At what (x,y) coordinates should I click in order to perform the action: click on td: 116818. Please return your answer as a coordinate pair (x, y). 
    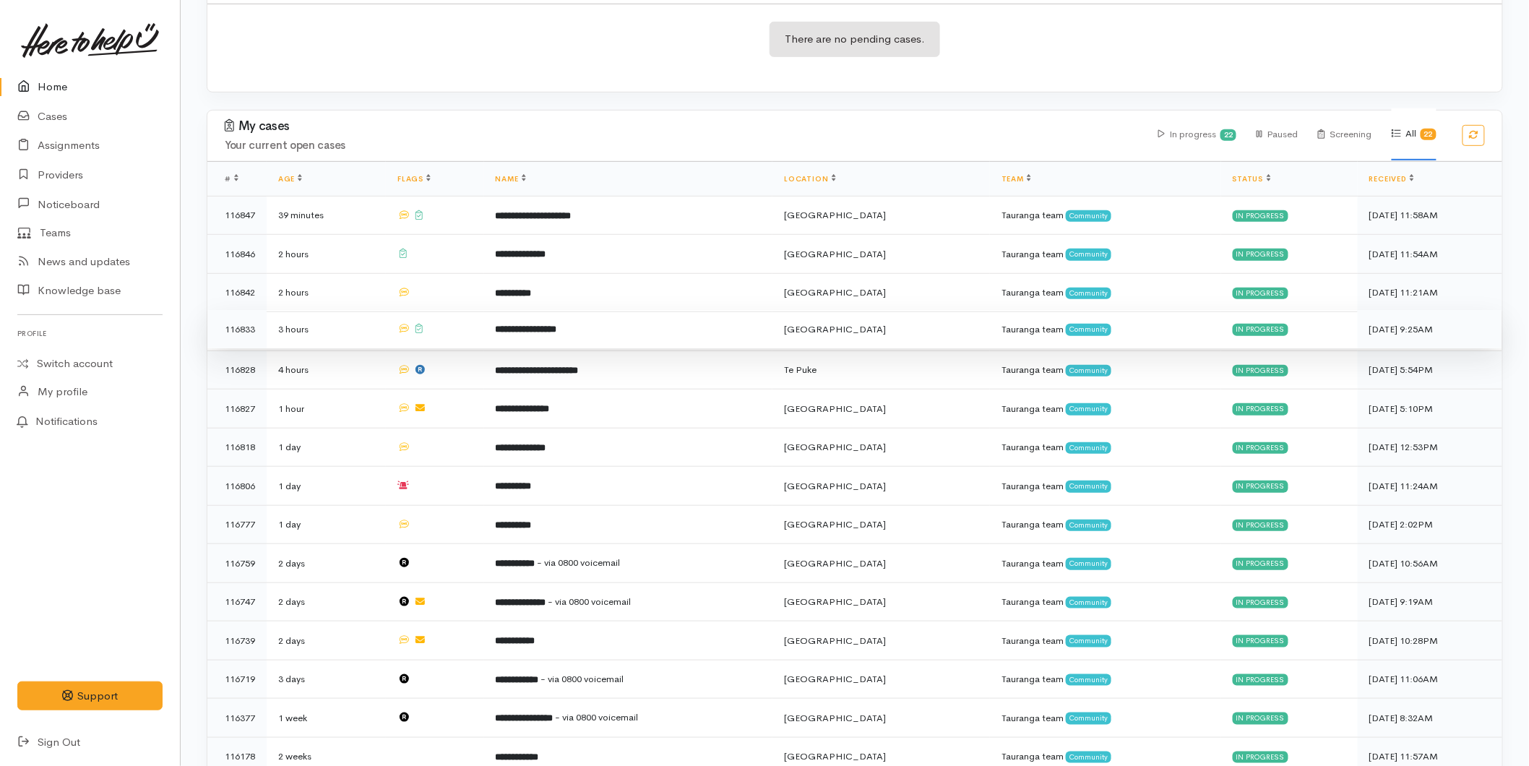
    Looking at the image, I should click on (237, 447).